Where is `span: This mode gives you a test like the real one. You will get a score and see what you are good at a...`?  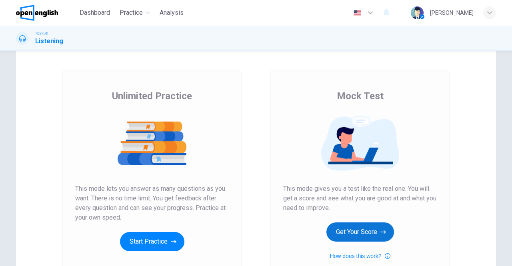
span: This mode gives you a test like the real one. You will get a score and see what you are good at a... is located at coordinates (360, 198).